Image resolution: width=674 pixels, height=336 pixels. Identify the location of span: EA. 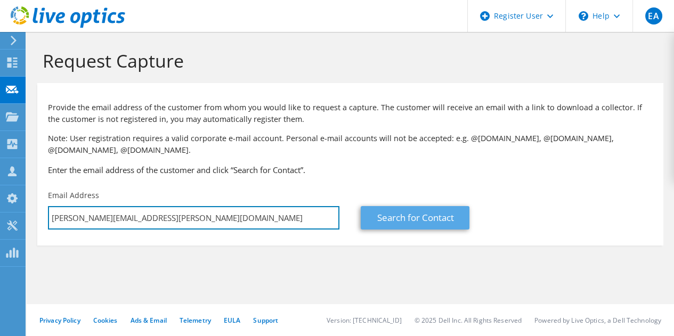
(653, 16).